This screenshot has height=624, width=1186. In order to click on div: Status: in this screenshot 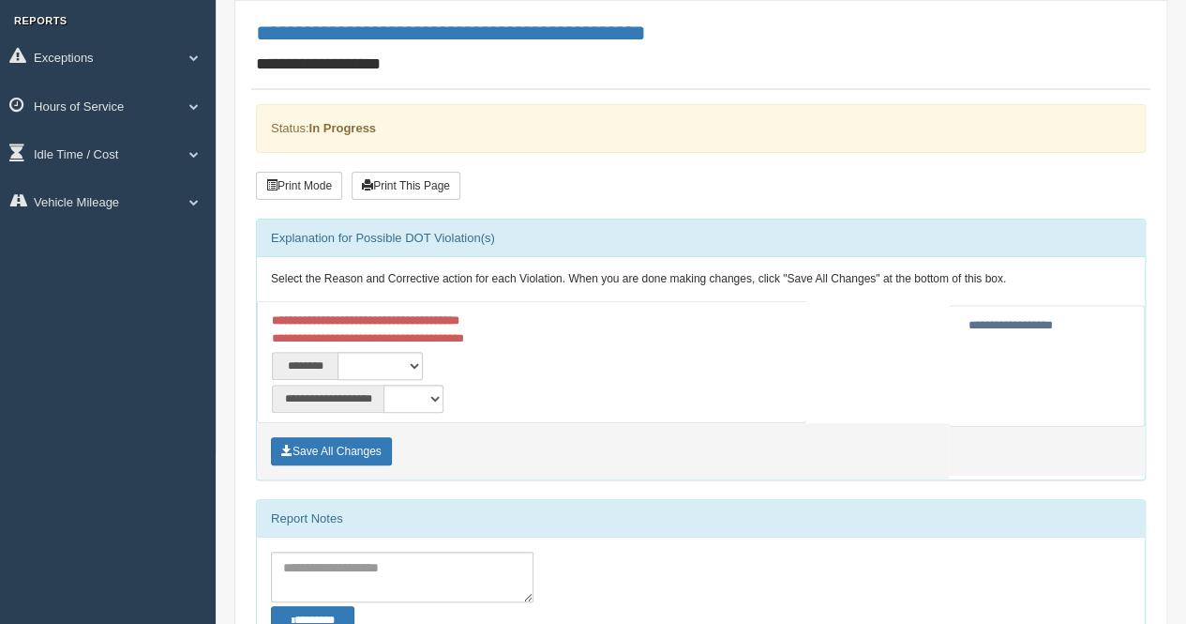, I will do `click(701, 128)`.